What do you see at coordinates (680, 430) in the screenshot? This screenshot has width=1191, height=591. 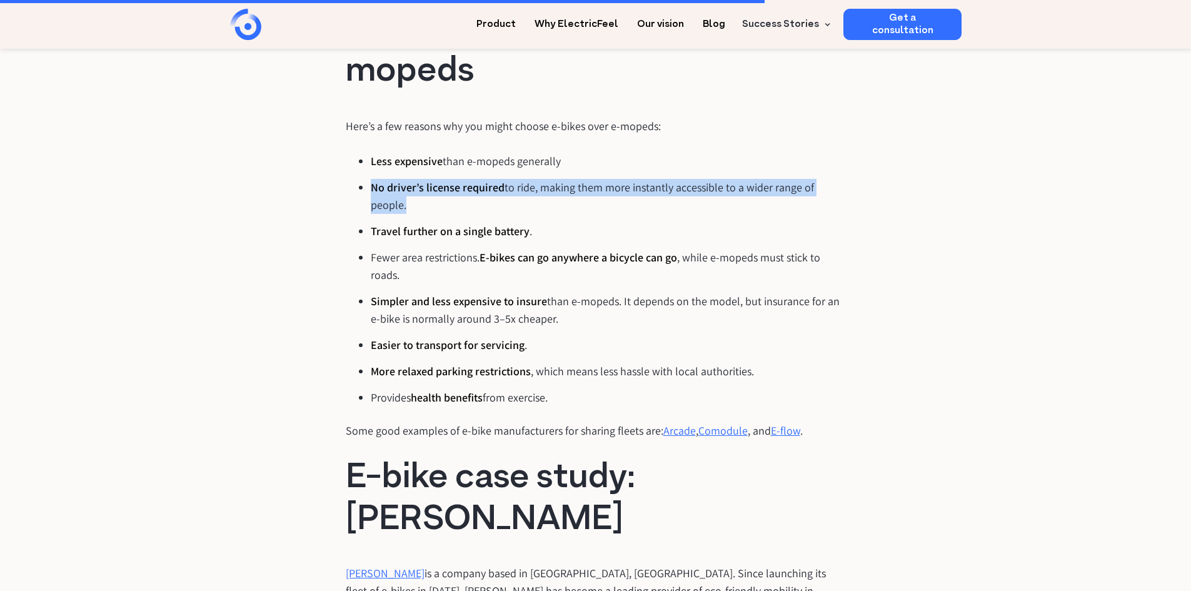 I see `a: Arcade` at bounding box center [680, 430].